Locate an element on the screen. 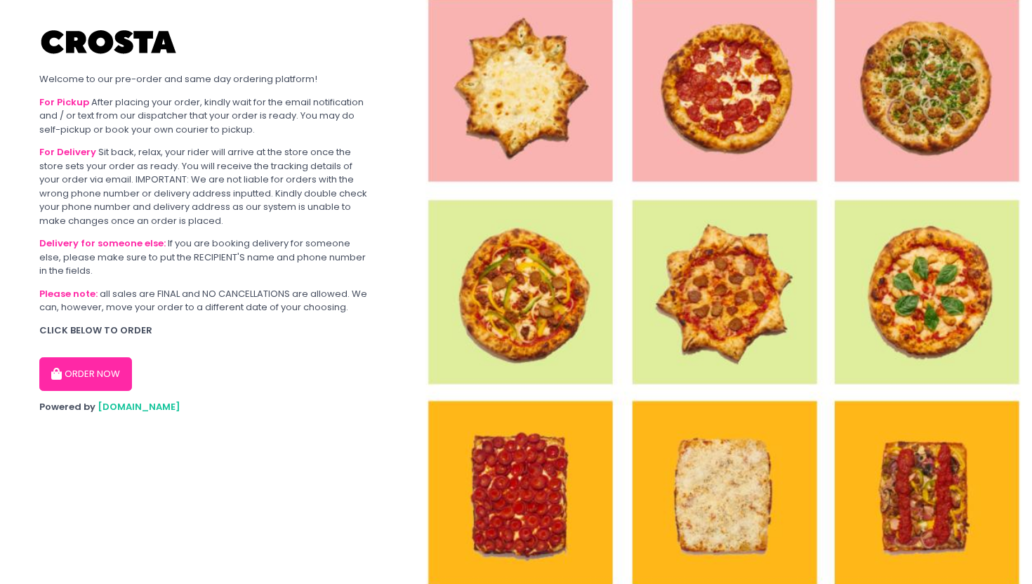  div: Welcome to our pre-order and same day ordering platform! is located at coordinates (206, 79).